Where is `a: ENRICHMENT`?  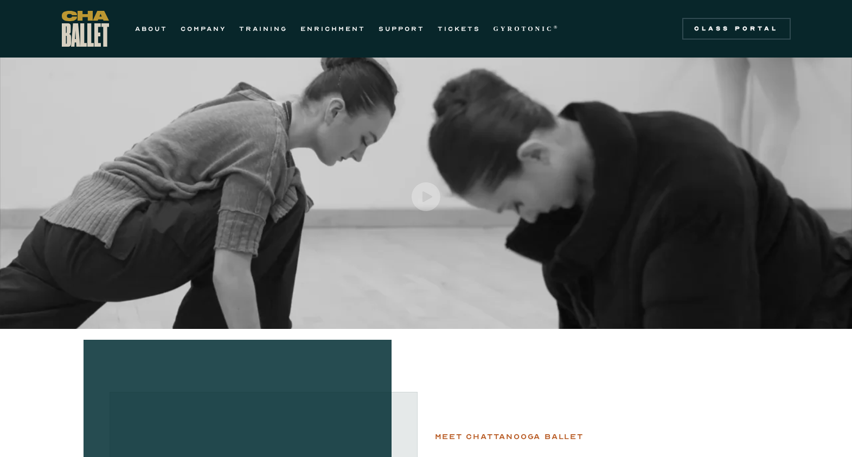 a: ENRICHMENT is located at coordinates (333, 29).